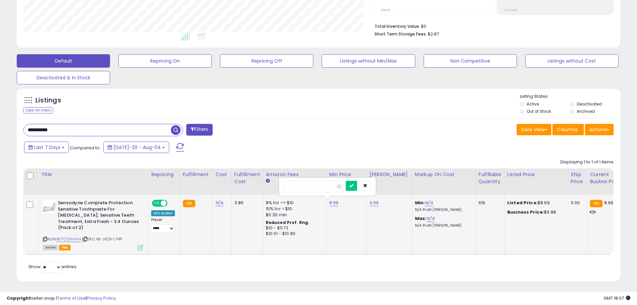  Describe the element at coordinates (433, 34) in the screenshot. I see `span: $2.87` at that location.